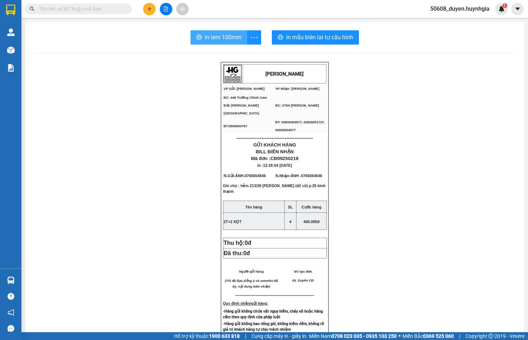 This screenshot has height=340, width=528. I want to click on strong: Tên hàng, so click(253, 207).